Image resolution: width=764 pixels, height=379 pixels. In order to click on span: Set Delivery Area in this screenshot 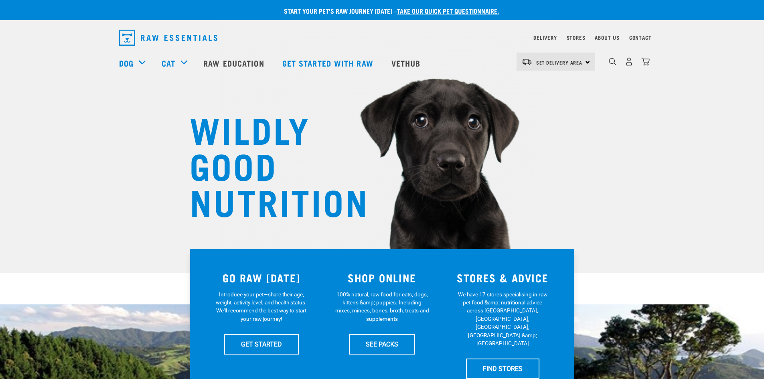, I will do `click(559, 62)`.